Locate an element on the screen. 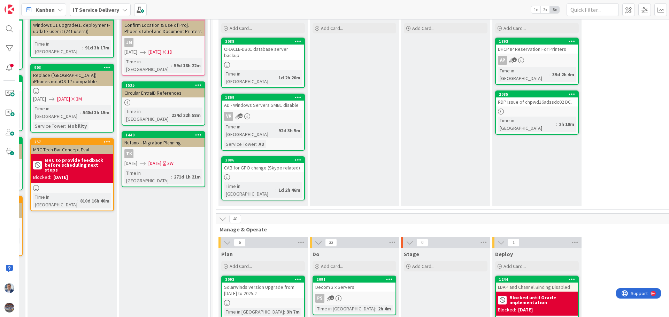  div: 2085 is located at coordinates (538, 94).